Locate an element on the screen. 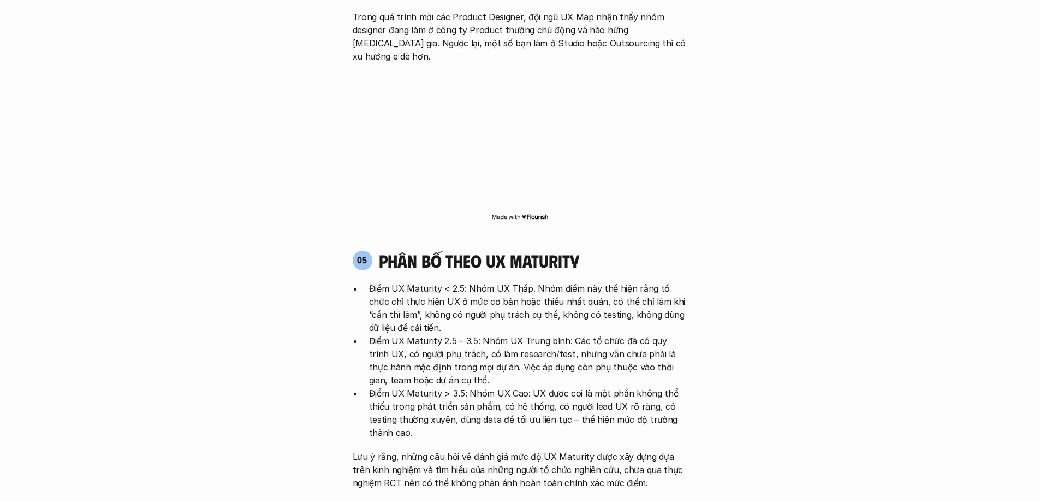 Image resolution: width=1040 pixels, height=502 pixels. p: Điểm UX Maturity 2.5 – 3.5: Nhóm UX Trung bình: Các tổ chức đã có quy trình UX, có người phụ trác... is located at coordinates (528, 360).